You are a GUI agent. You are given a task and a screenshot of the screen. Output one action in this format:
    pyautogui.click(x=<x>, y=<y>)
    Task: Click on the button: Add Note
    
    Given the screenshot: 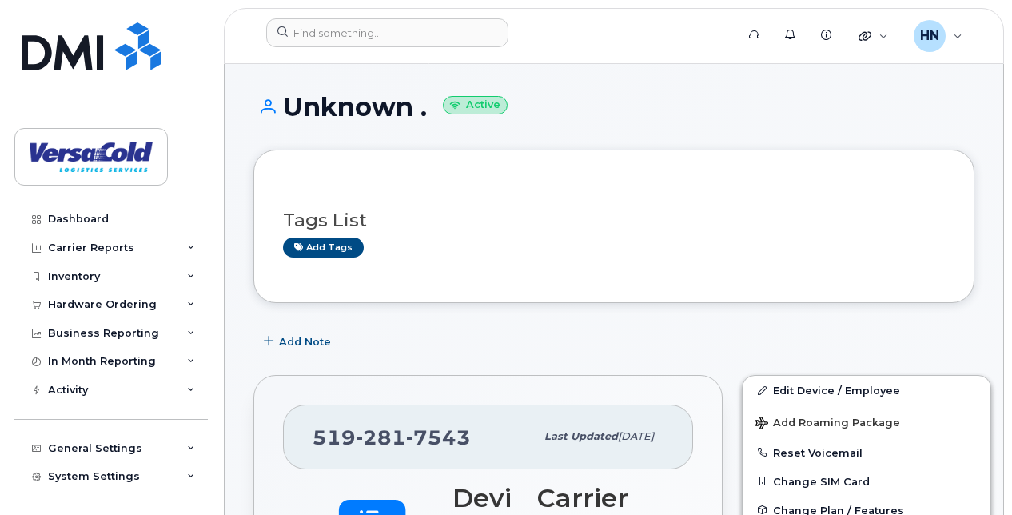 What is the action you would take?
    pyautogui.click(x=299, y=341)
    